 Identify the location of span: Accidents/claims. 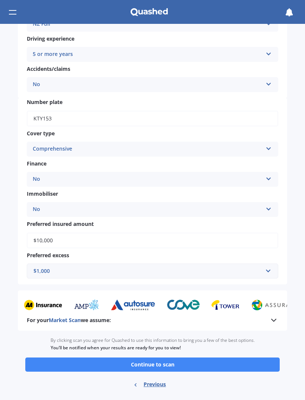
(48, 69).